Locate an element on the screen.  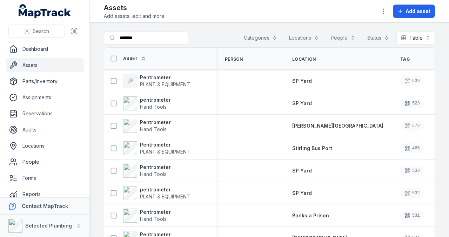
a: People is located at coordinates (45, 162).